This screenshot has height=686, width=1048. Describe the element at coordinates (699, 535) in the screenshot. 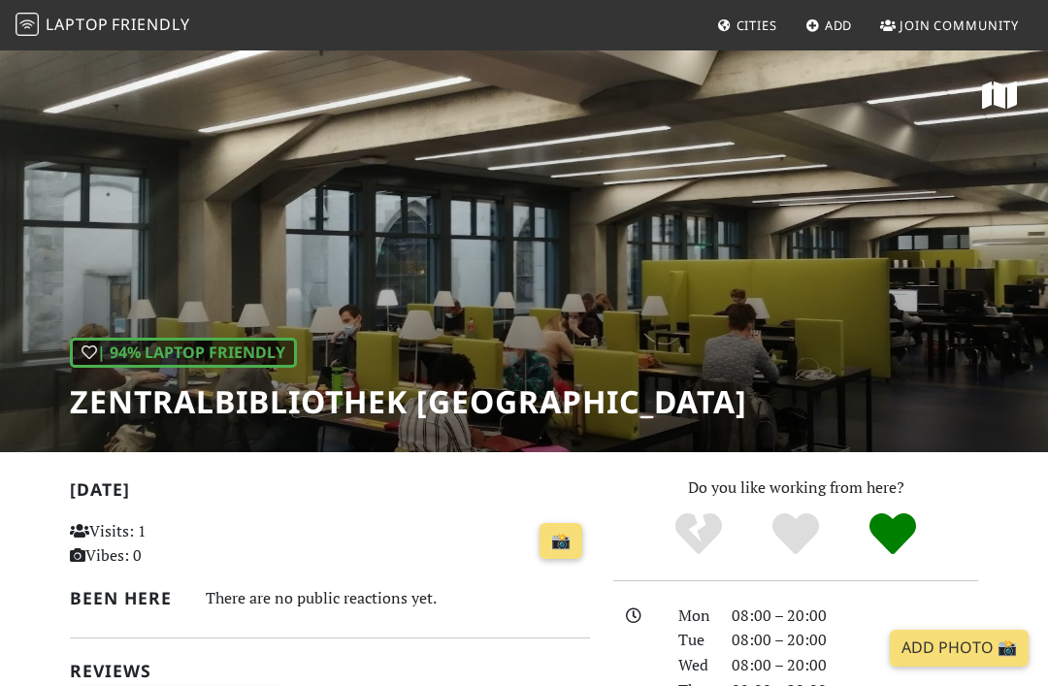

I see `div: No` at that location.